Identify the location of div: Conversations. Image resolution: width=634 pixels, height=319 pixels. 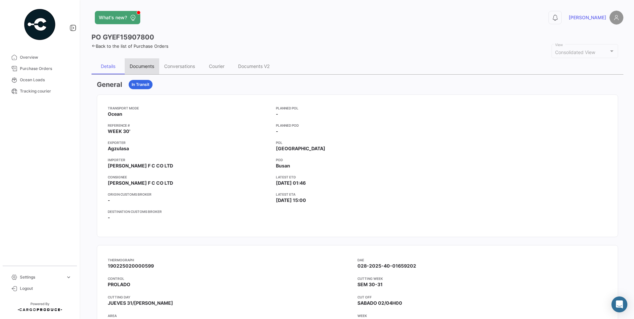
(179, 66).